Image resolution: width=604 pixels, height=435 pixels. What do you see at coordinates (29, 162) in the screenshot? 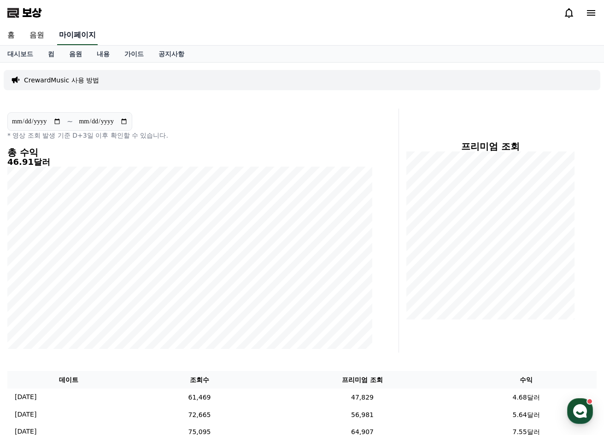
I see `font: 46.91달러` at bounding box center [29, 162].